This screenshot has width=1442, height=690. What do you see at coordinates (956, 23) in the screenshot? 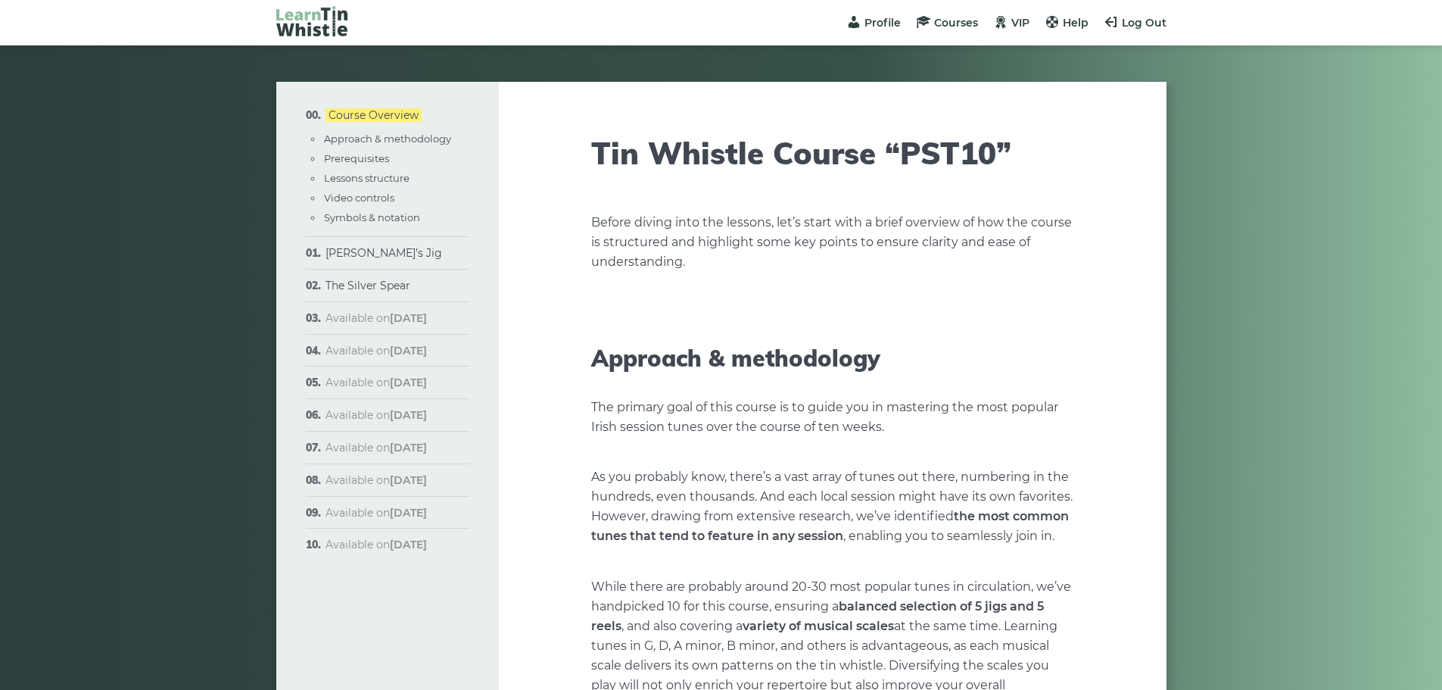
I see `span: Courses` at bounding box center [956, 23].